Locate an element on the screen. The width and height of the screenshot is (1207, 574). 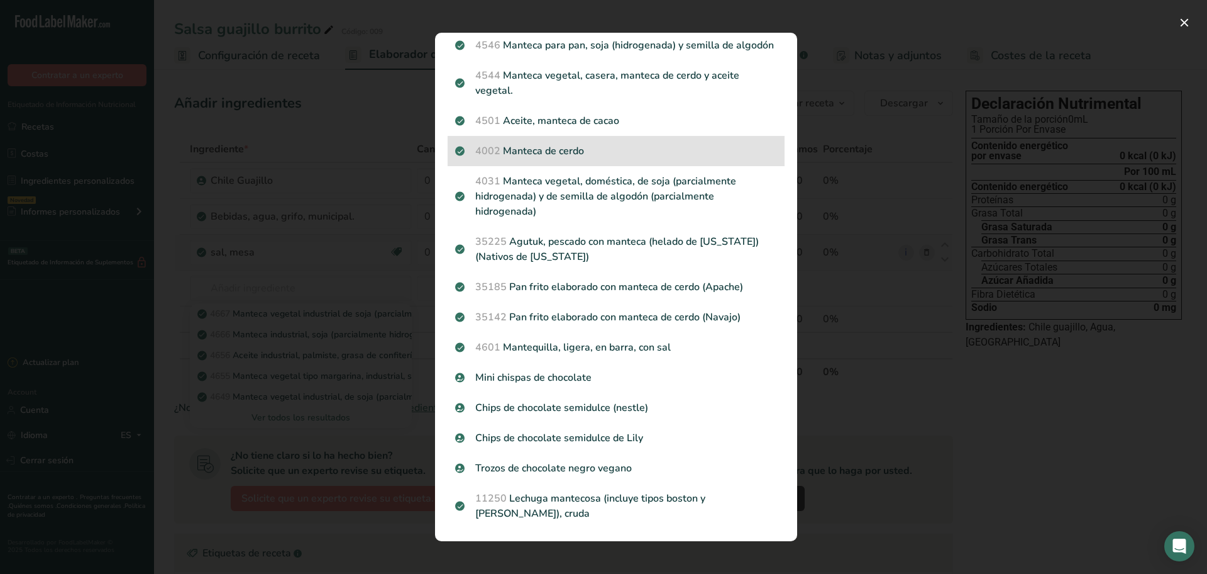
span: 35142 is located at coordinates (491, 317).